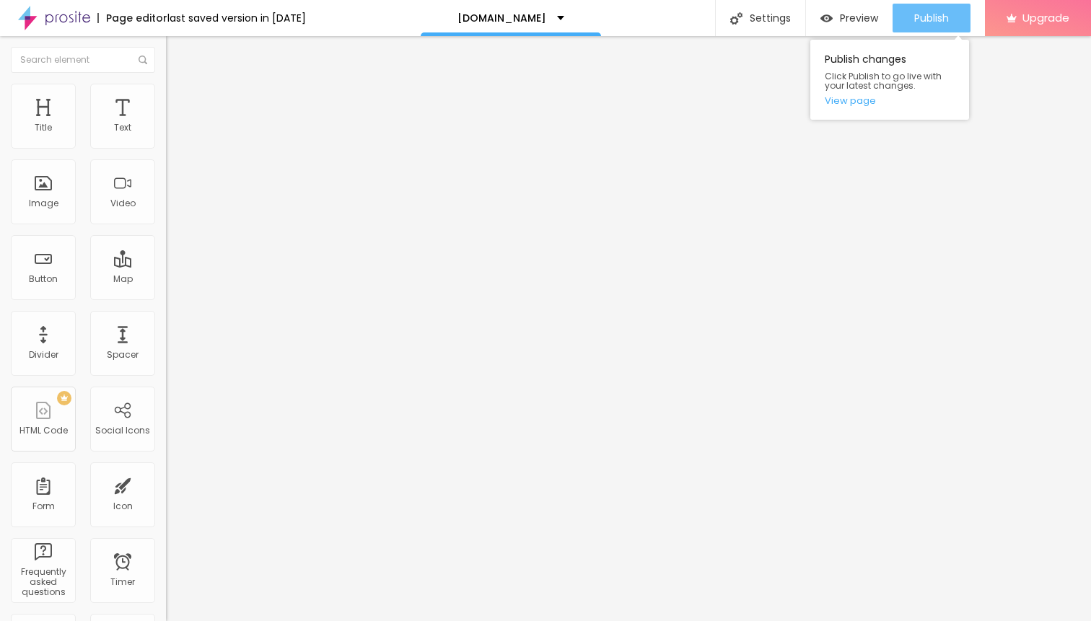 The height and width of the screenshot is (621, 1091). I want to click on div: Divider, so click(43, 355).